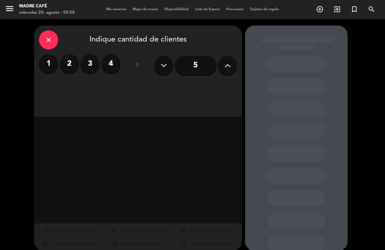 The height and width of the screenshot is (250, 385). Describe the element at coordinates (90, 64) in the screenshot. I see `label: 3` at that location.